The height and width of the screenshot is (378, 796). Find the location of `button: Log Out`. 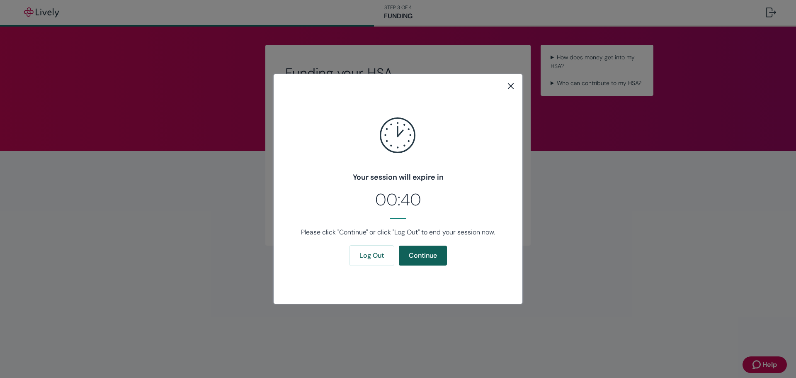

button: Log Out is located at coordinates (371, 255).